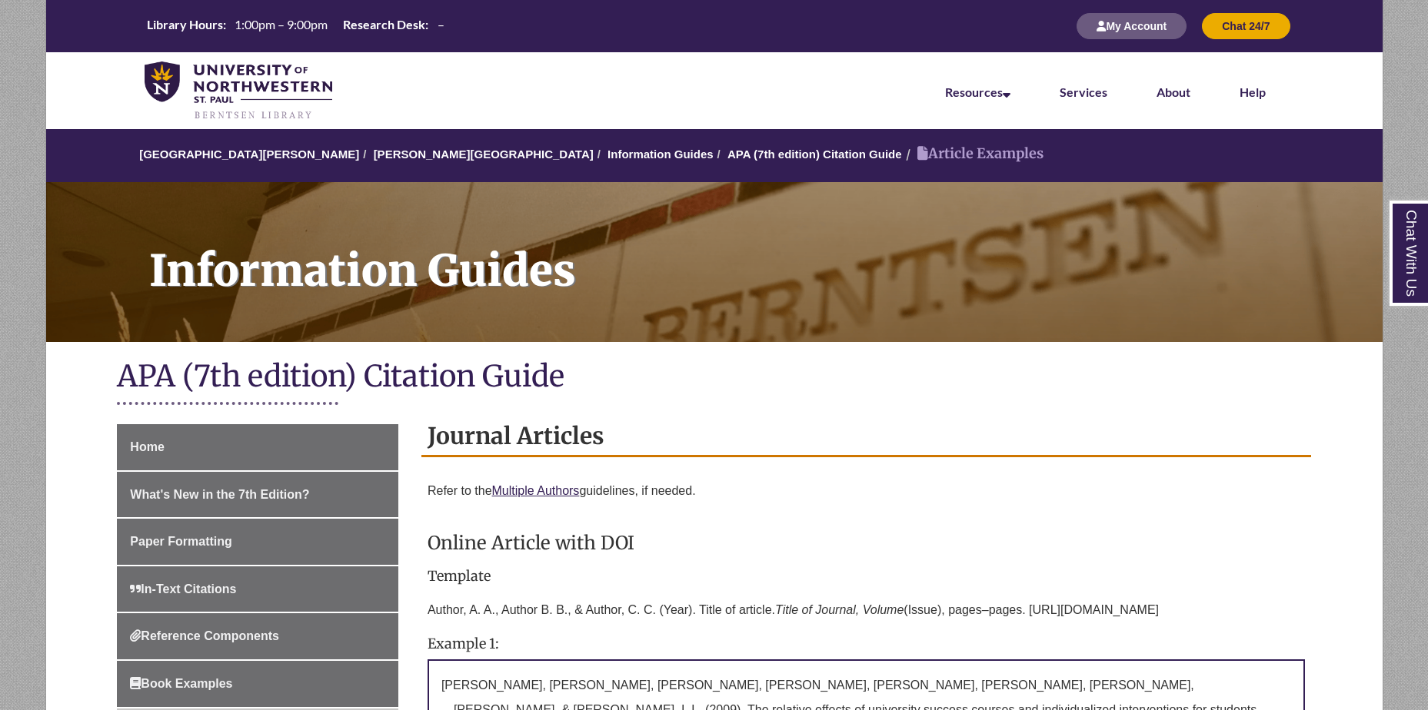 The height and width of the screenshot is (710, 1428). Describe the element at coordinates (258, 542) in the screenshot. I see `a: Paper Formatting` at that location.